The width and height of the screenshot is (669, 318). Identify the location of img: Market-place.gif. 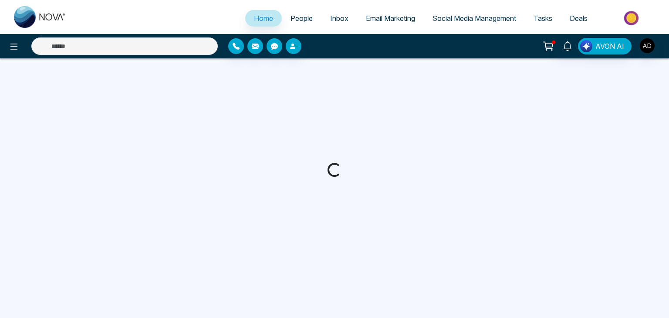
(632, 18).